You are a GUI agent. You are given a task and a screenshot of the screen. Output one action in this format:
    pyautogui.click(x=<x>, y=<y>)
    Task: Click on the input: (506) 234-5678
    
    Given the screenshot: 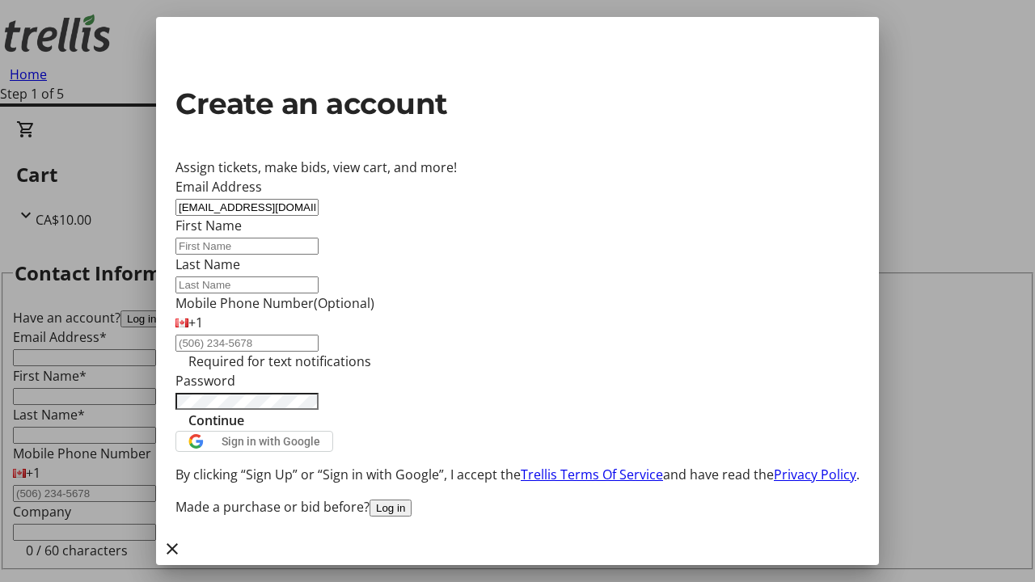 What is the action you would take?
    pyautogui.click(x=247, y=343)
    